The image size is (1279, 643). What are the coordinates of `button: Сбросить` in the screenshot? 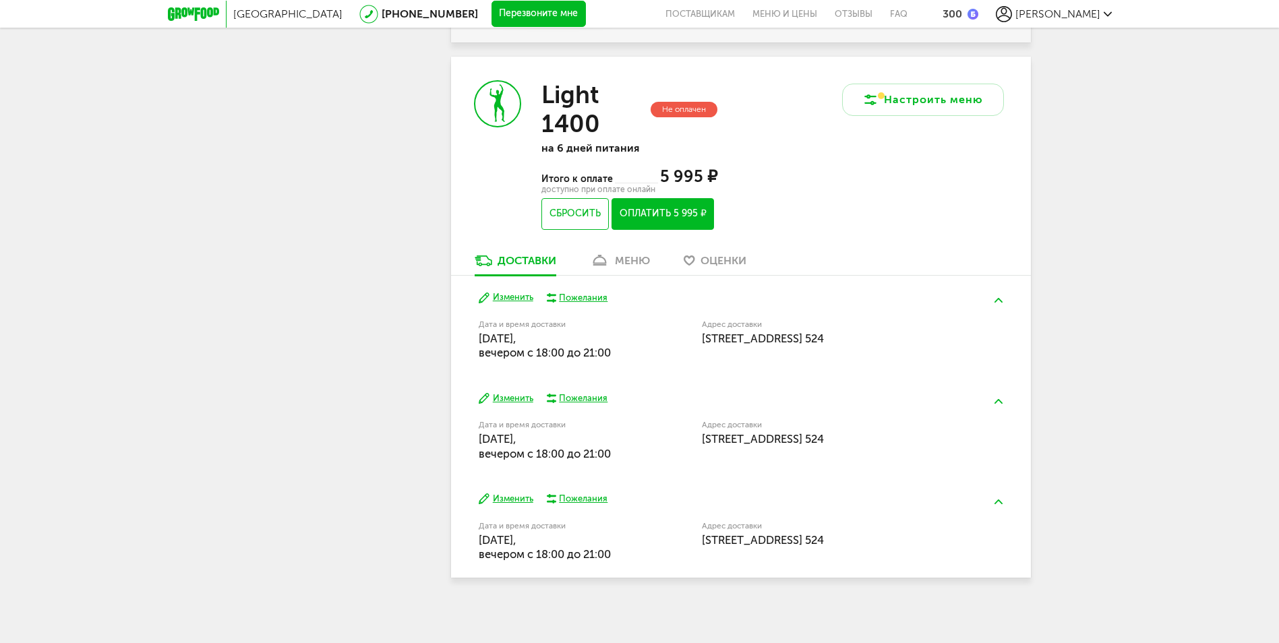 It's located at (574, 214).